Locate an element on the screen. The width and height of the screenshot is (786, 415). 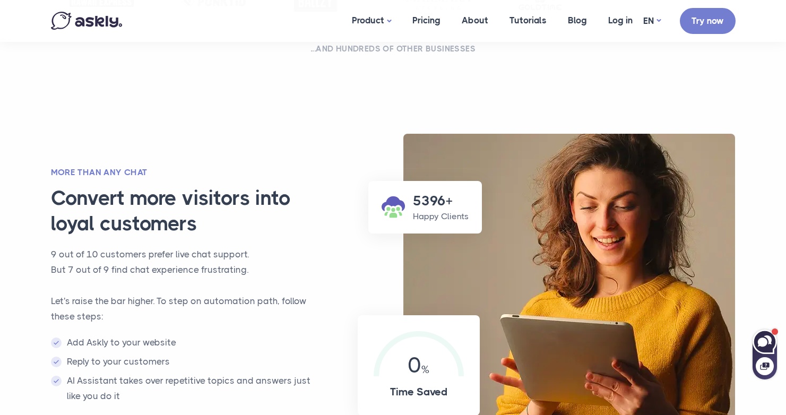
h2: More than any chat is located at coordinates (187, 172).